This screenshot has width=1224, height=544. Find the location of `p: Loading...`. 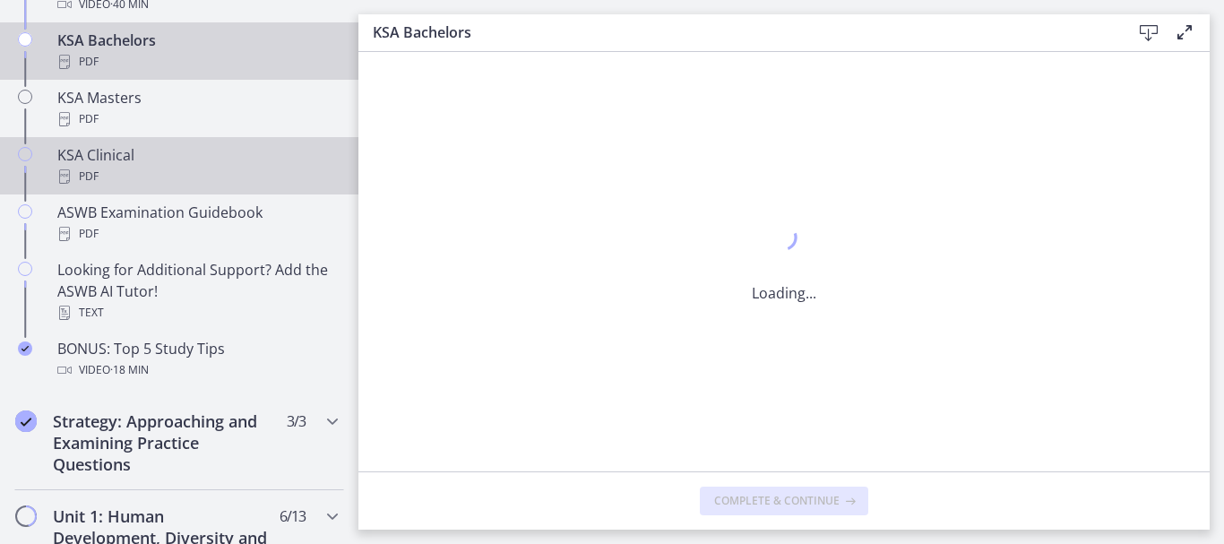

p: Loading... is located at coordinates (784, 293).